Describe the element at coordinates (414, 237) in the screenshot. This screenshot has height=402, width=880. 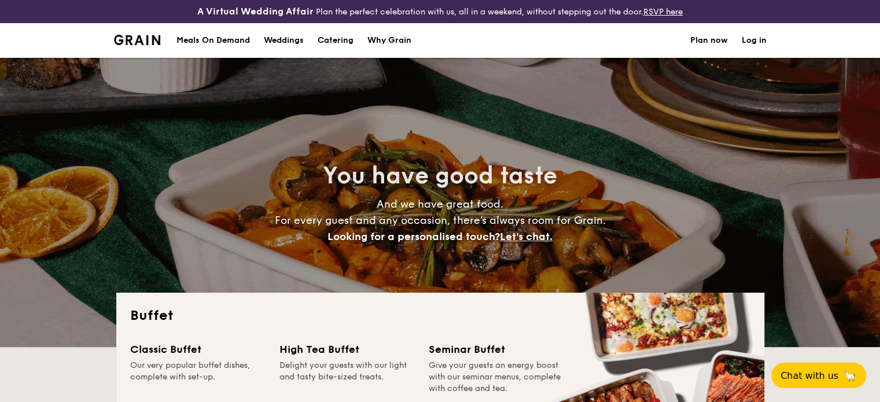
I see `span: Looking for a personalised touch?` at that location.